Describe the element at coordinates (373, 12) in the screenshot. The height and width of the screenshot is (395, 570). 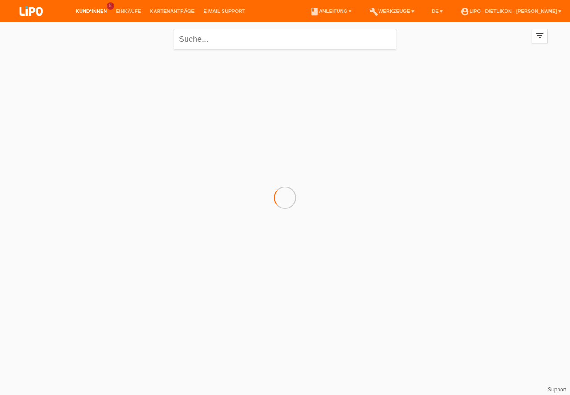
I see `i: build` at that location.